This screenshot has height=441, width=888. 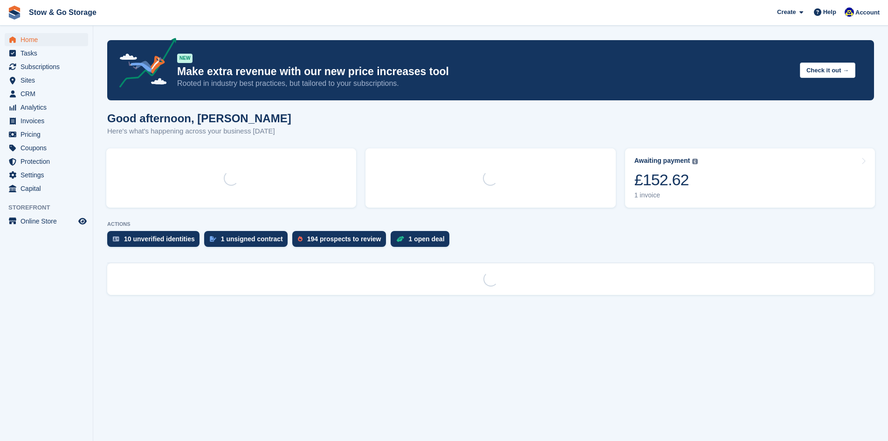 I want to click on img: contract_signature_icon-13c848040528278c33f63329250d36e43548de30e8caae1d1a13099fd9432cc5.svg, so click(x=213, y=239).